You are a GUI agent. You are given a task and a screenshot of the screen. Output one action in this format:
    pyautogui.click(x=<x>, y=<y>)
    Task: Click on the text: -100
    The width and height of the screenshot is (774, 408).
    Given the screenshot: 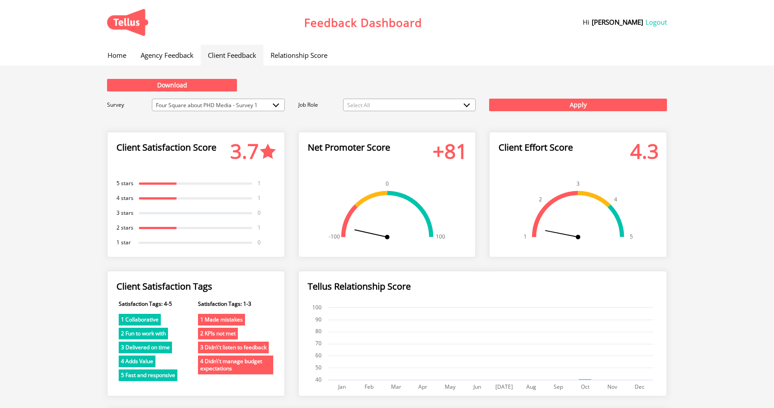 What is the action you would take?
    pyautogui.click(x=334, y=236)
    